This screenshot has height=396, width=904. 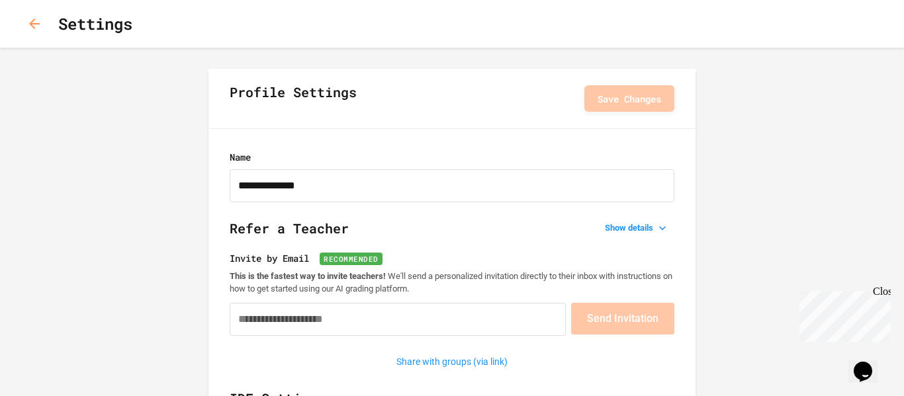 What do you see at coordinates (629, 99) in the screenshot?
I see `button: Save Changes` at bounding box center [629, 99].